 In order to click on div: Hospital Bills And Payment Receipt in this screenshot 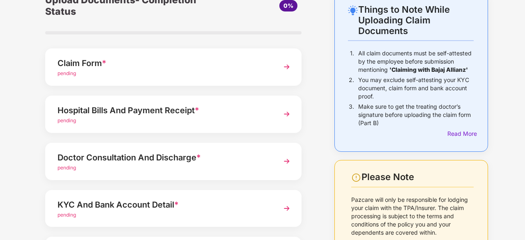, I will do `click(164, 111)`.